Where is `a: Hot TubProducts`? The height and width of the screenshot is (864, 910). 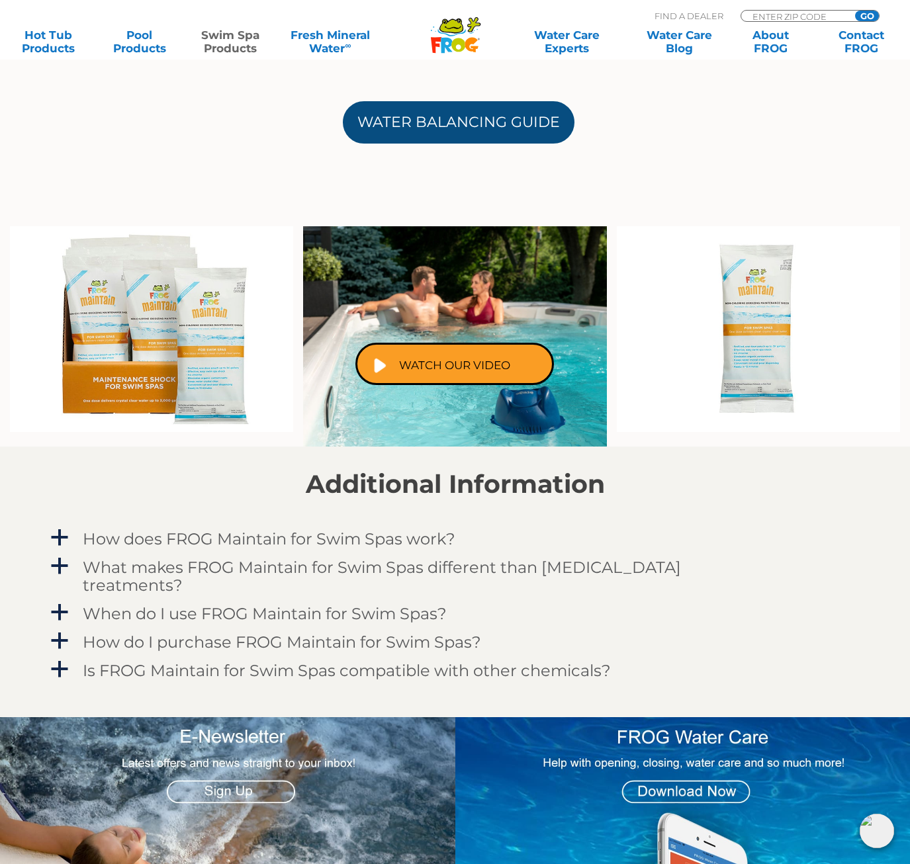 a: Hot TubProducts is located at coordinates (48, 42).